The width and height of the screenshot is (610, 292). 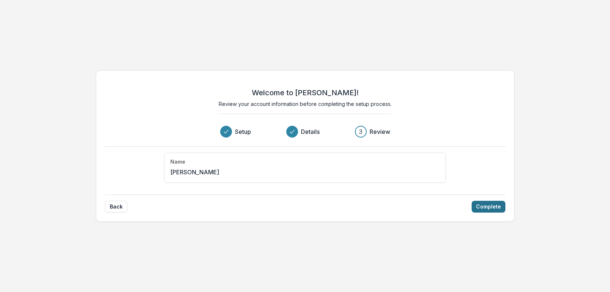 What do you see at coordinates (305, 104) in the screenshot?
I see `p: Review your account information before completing the setup process.` at bounding box center [305, 104].